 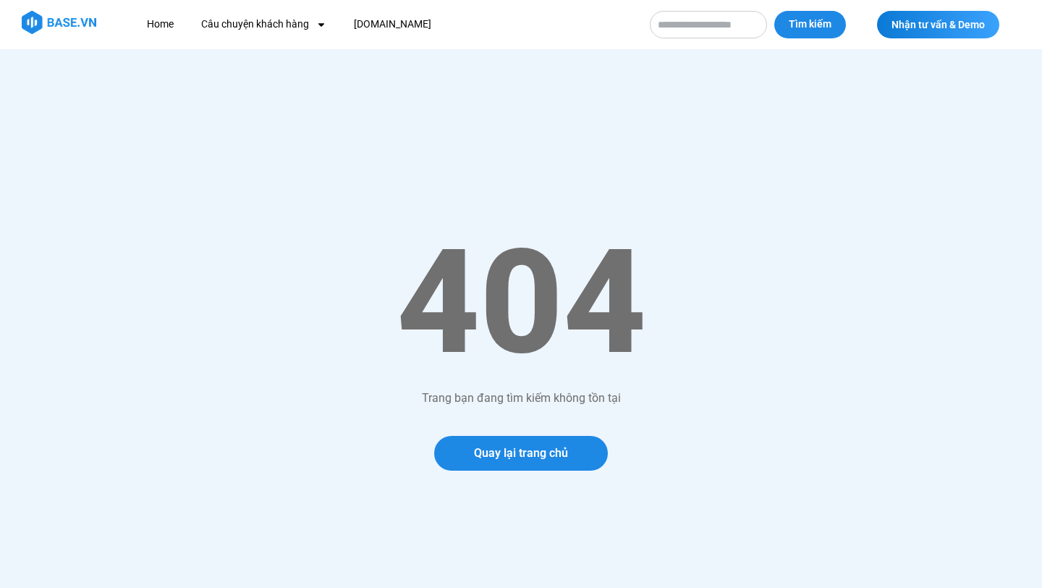 I want to click on p: Trang bạn đang tìm kiếm không tồn tại, so click(x=521, y=398).